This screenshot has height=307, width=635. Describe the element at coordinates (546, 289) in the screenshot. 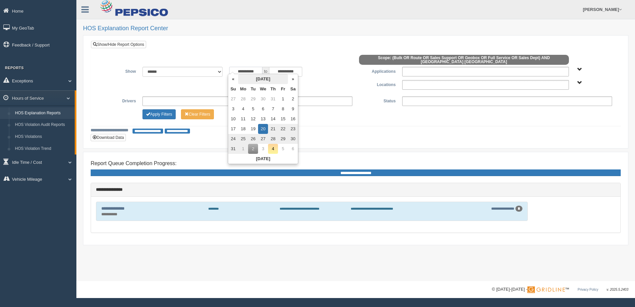

I see `img: Gridline` at that location.